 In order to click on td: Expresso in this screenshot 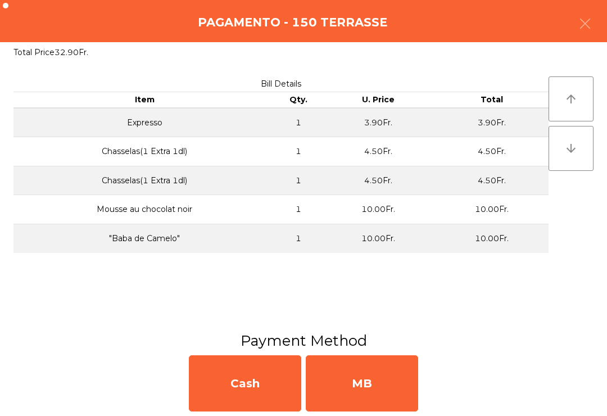, I will do `click(144, 123)`.